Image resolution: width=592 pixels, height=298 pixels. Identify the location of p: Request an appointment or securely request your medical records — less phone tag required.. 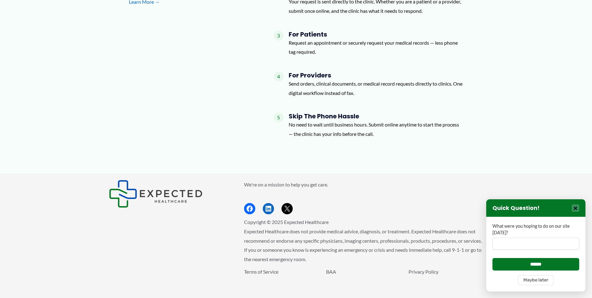
(376, 47).